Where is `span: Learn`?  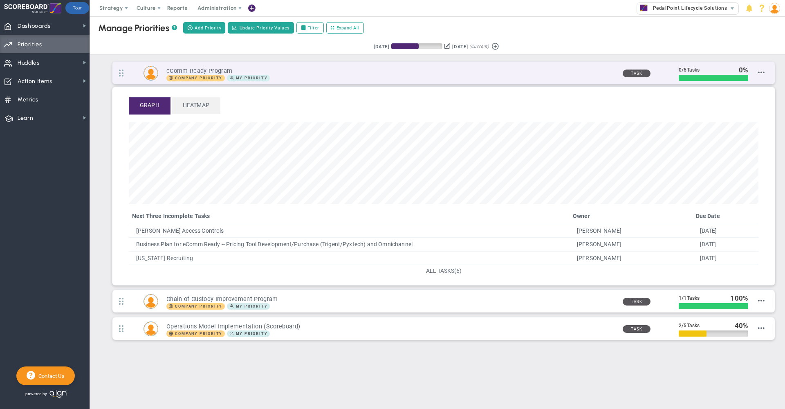 span: Learn is located at coordinates (25, 118).